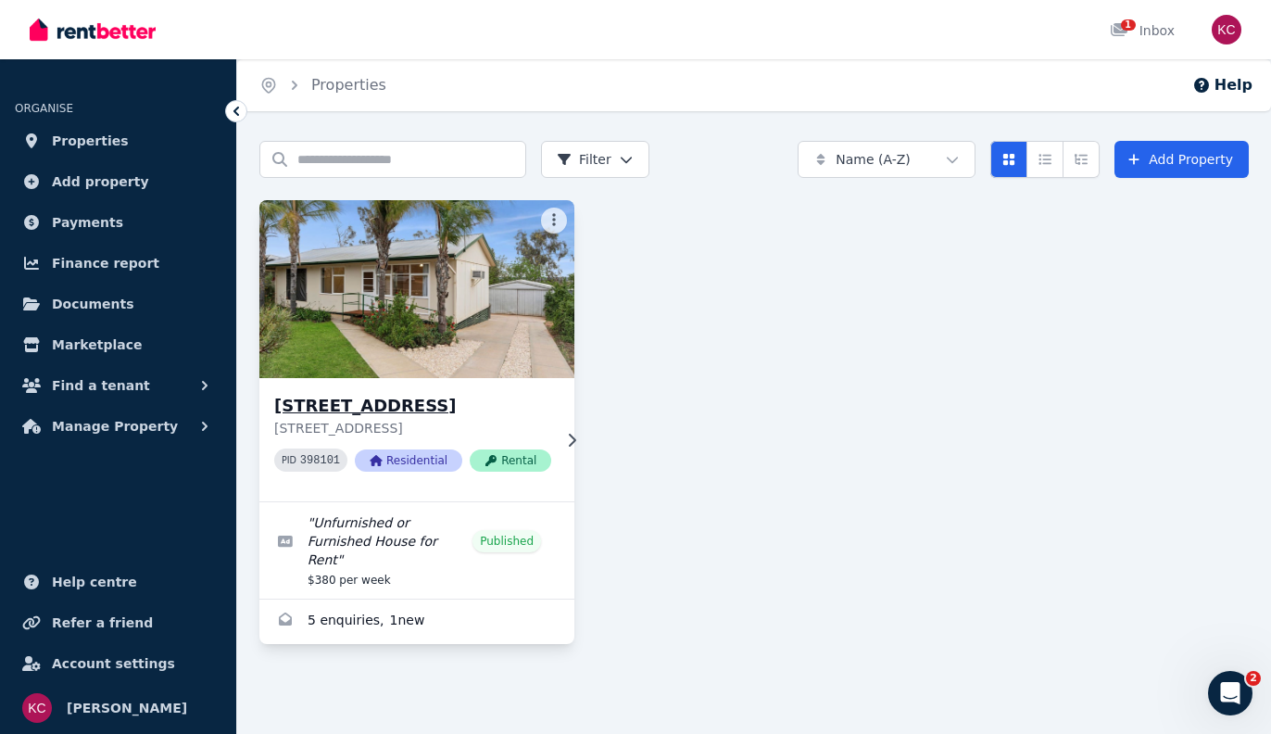 The height and width of the screenshot is (734, 1271). I want to click on a: Refer a friend, so click(118, 622).